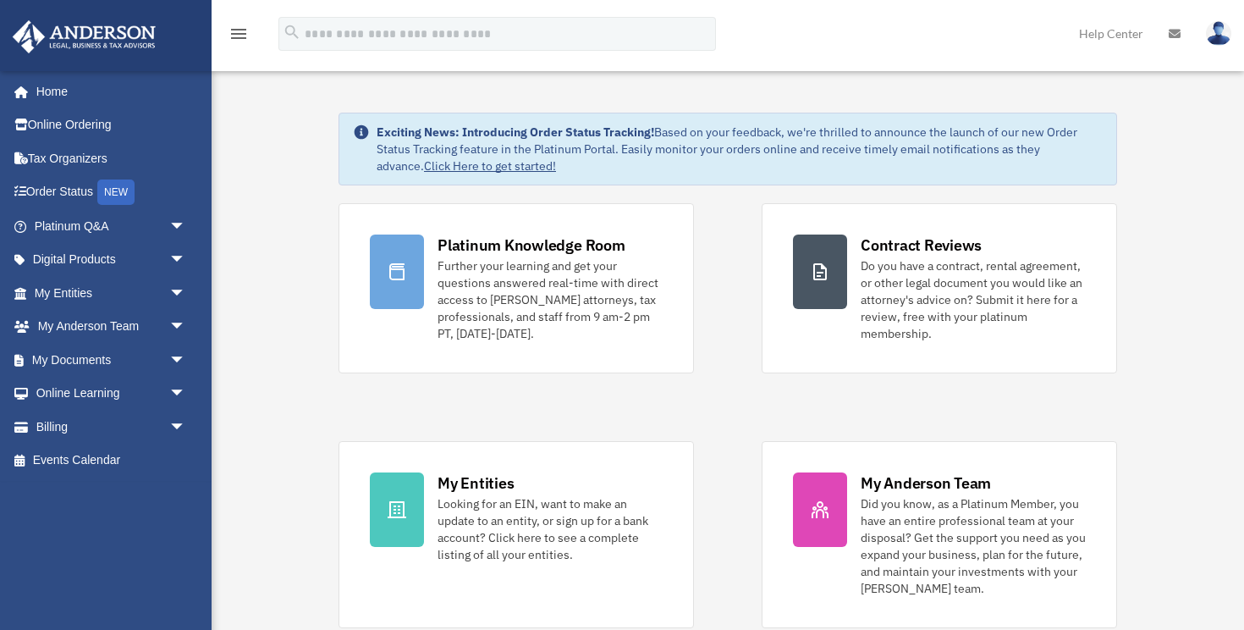  I want to click on a: Click Here to get started!, so click(490, 166).